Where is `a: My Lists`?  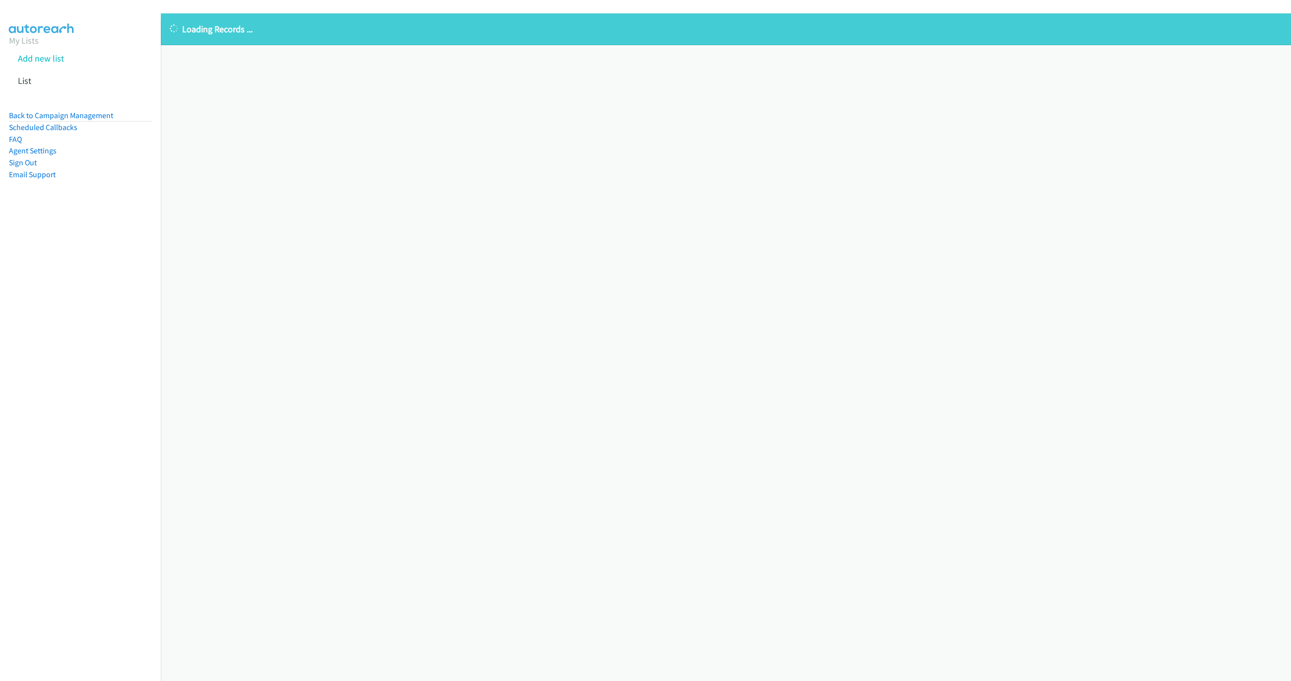 a: My Lists is located at coordinates (24, 40).